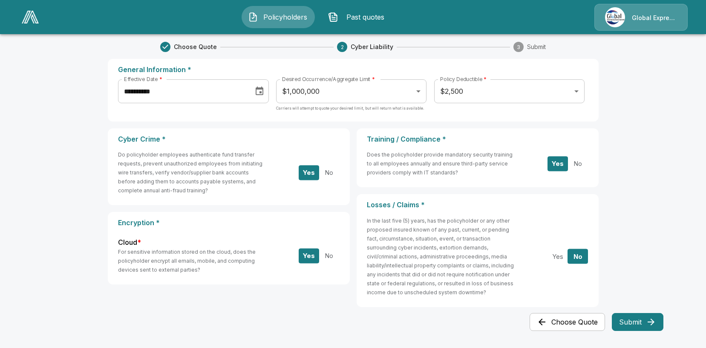  Describe the element at coordinates (192, 260) in the screenshot. I see `h6: For sensitive information stored on the cloud, does the policyholder encrypt all emails, mobile, ...` at that location.